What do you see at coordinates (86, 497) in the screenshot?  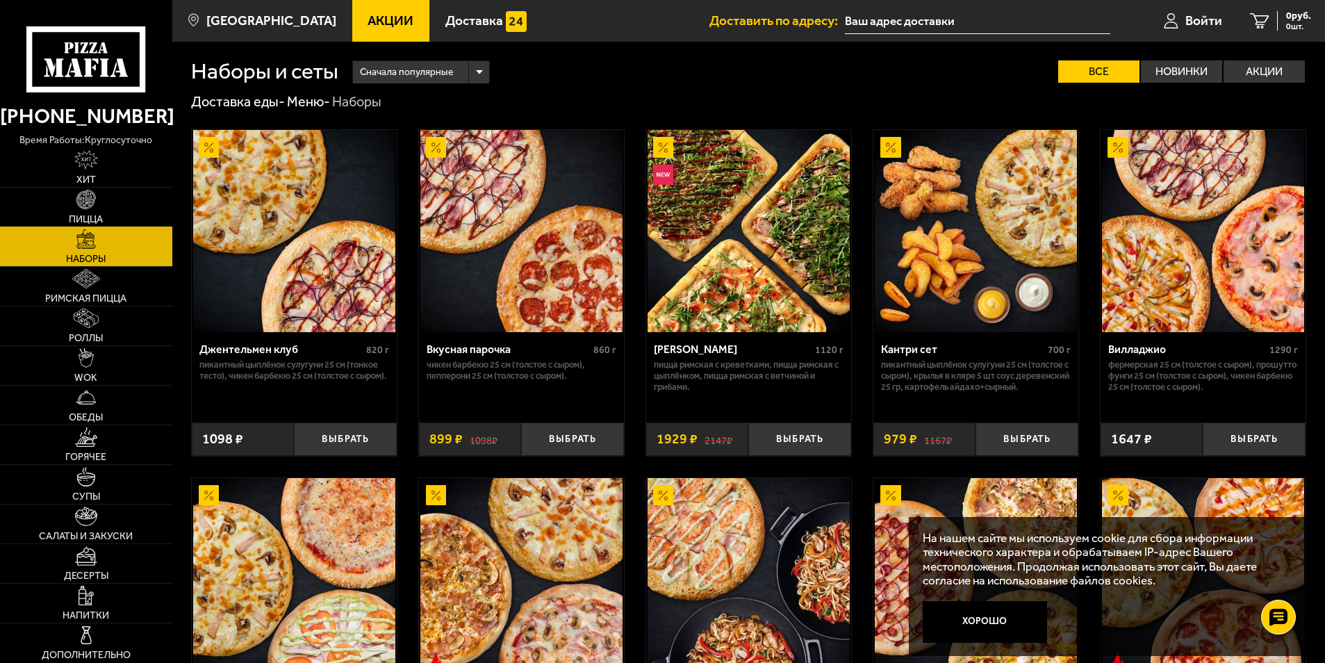 I see `span: Супы` at bounding box center [86, 497].